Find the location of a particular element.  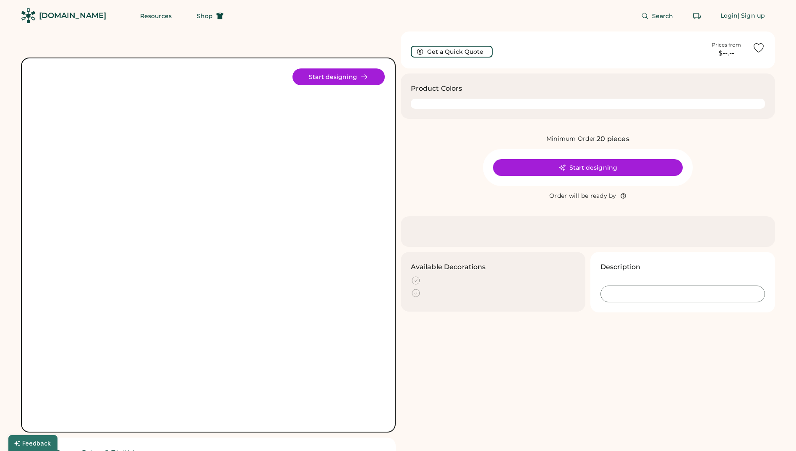

button: Shop is located at coordinates (210, 16).